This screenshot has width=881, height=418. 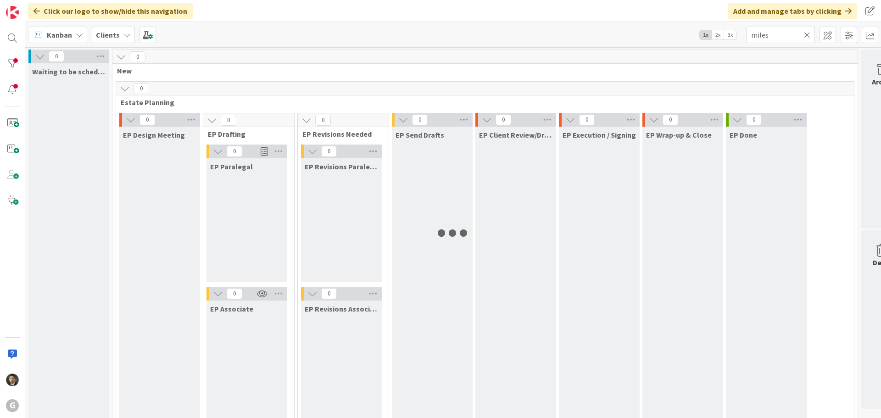 What do you see at coordinates (342, 167) in the screenshot?
I see `span: EP Revisions Paralegal` at bounding box center [342, 167].